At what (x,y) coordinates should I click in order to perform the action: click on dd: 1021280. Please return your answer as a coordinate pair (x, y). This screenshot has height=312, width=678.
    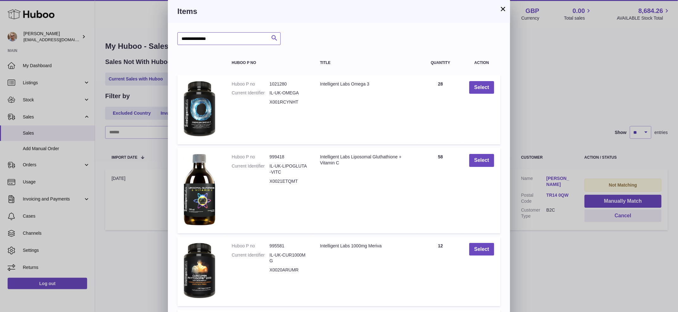
    Looking at the image, I should click on (288, 84).